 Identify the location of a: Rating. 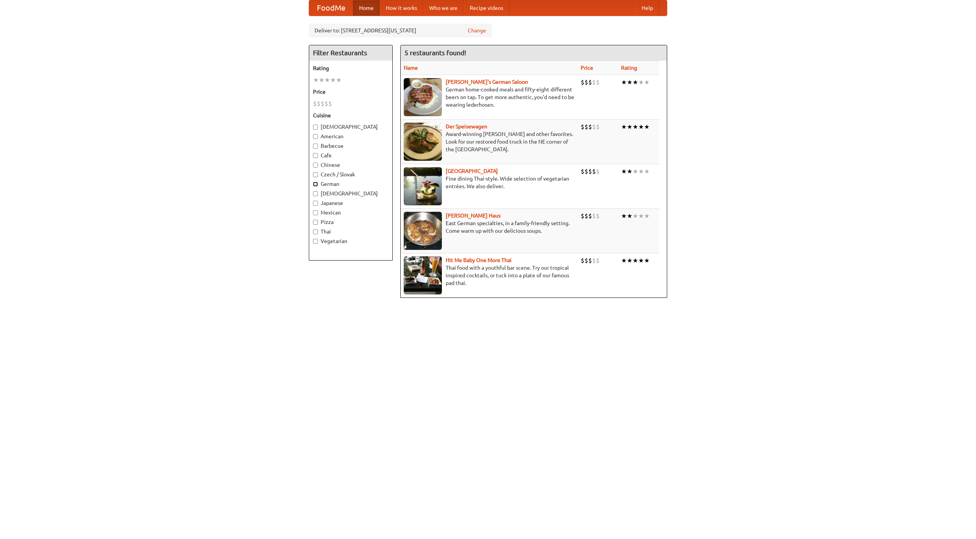
(629, 68).